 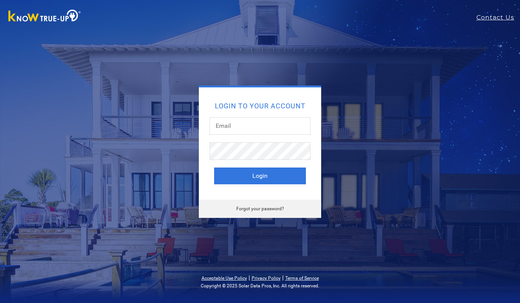 What do you see at coordinates (498, 18) in the screenshot?
I see `a: Contact Us` at bounding box center [498, 18].